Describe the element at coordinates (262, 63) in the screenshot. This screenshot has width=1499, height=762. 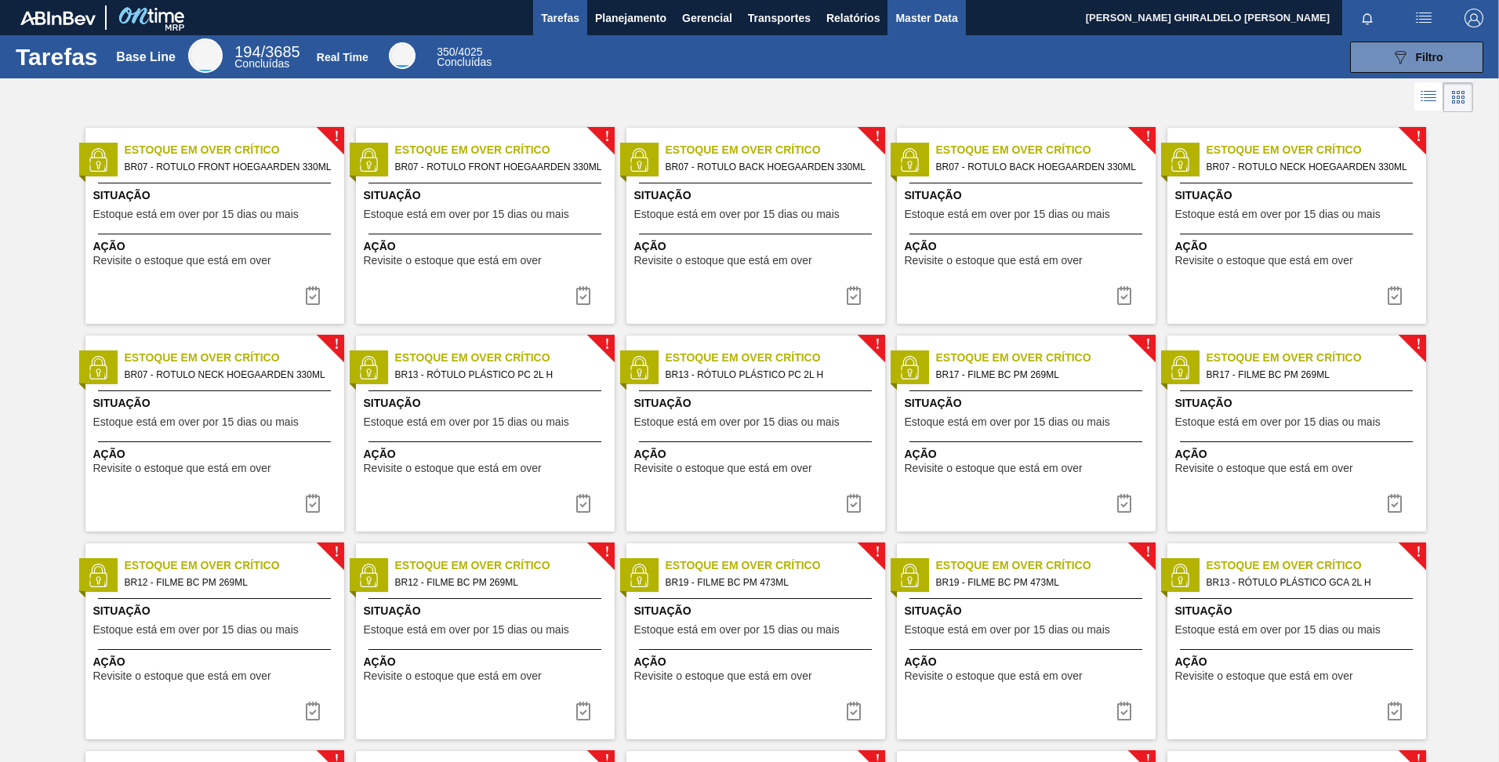
I see `span: Concluídas` at that location.